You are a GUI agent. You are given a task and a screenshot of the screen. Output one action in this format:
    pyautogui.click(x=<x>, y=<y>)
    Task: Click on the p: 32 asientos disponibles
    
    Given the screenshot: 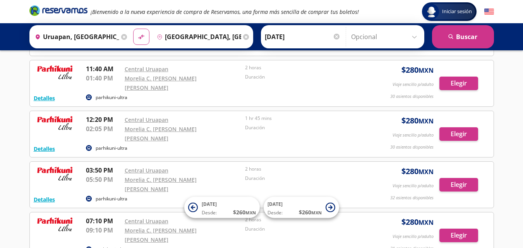 What is the action you would take?
    pyautogui.click(x=412, y=198)
    